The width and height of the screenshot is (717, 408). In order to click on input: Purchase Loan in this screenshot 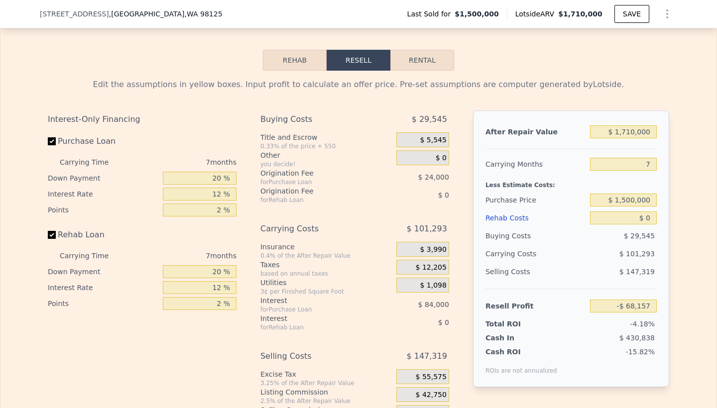, I will do `click(52, 141)`.